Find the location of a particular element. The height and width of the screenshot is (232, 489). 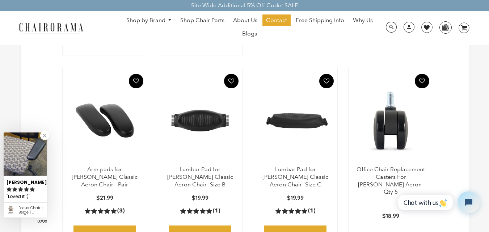

a: 5.0 rating (3 votes) is located at coordinates (105, 211).